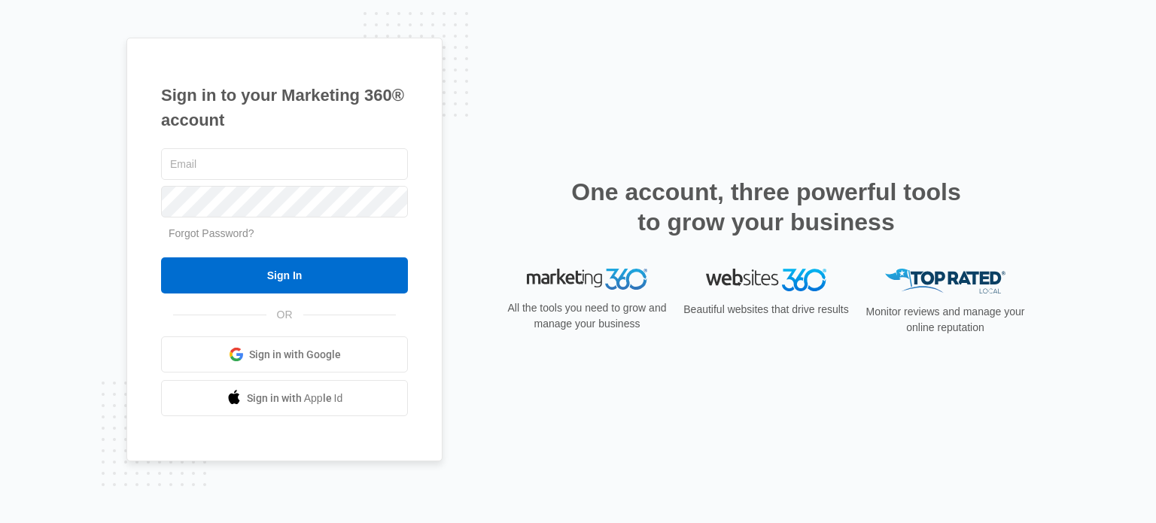 The image size is (1156, 523). Describe the element at coordinates (587, 279) in the screenshot. I see `img: Marketing 360` at that location.